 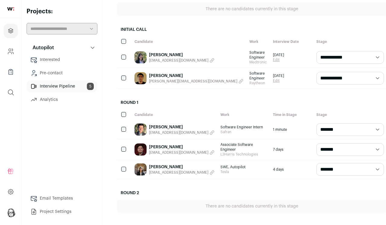 What do you see at coordinates (11, 31) in the screenshot?
I see `a: Projects` at bounding box center [11, 31].